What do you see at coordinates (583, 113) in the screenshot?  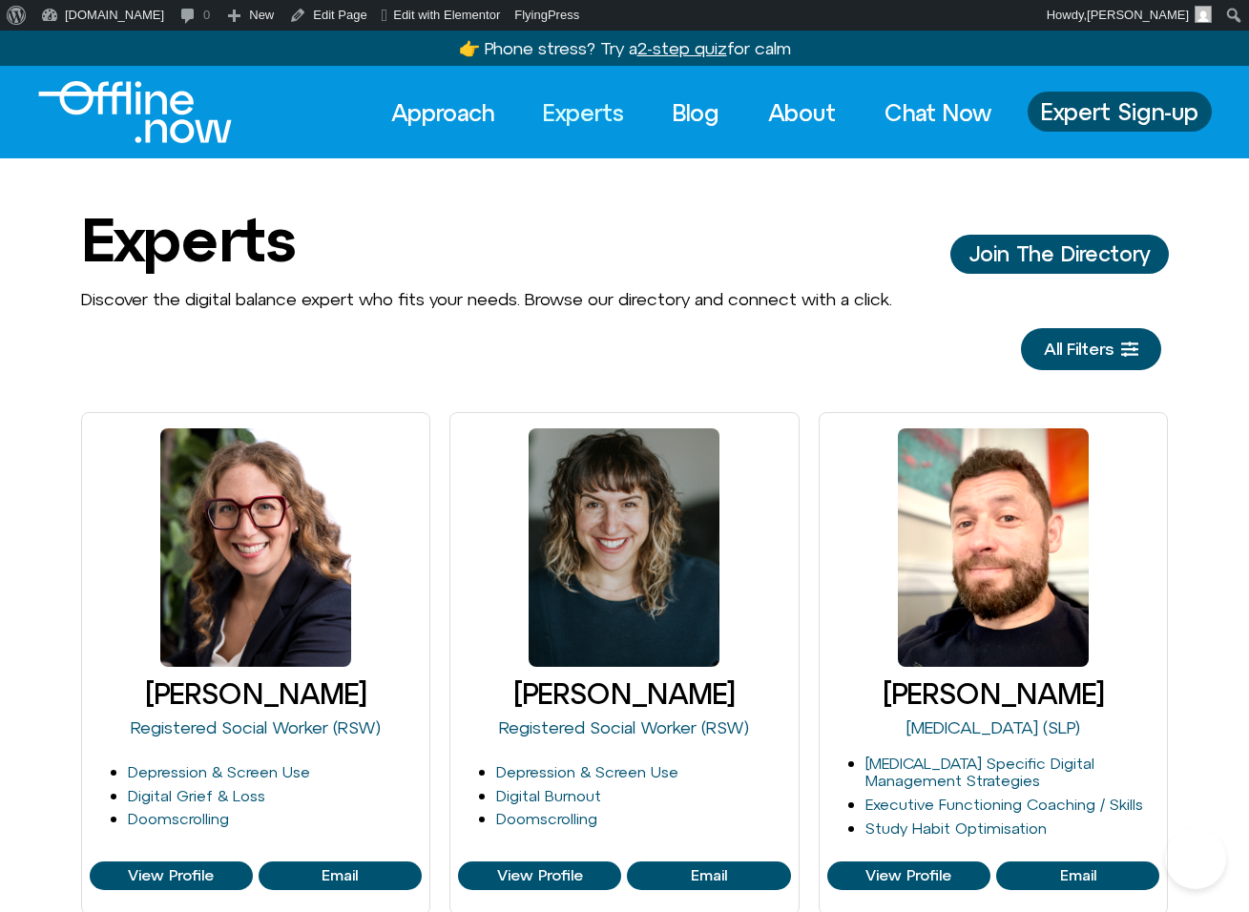 I see `a: Experts` at bounding box center [583, 113].